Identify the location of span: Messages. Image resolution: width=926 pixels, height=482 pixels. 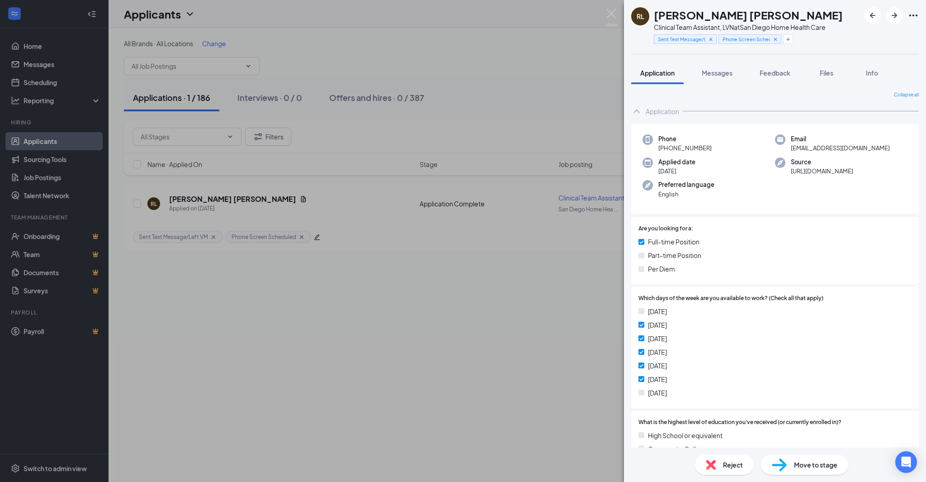
(717, 73).